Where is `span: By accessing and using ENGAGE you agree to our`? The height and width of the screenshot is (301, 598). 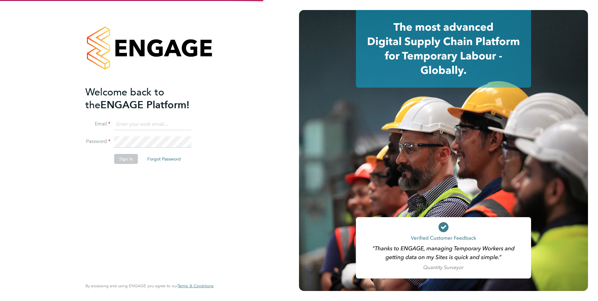
span: By accessing and using ENGAGE you agree to our is located at coordinates (150, 286).